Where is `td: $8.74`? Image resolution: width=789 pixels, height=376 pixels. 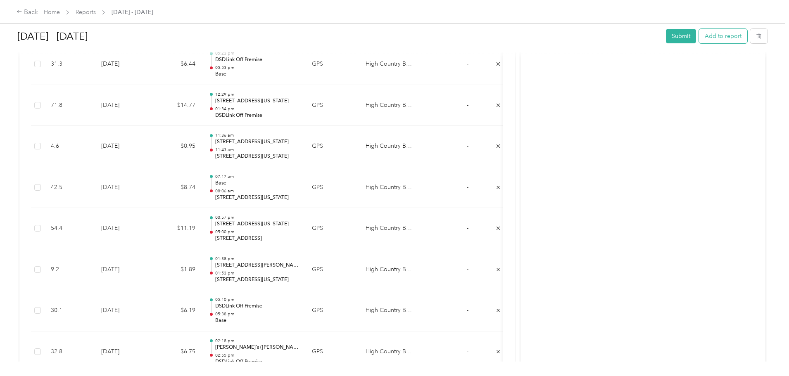
td: $8.74 is located at coordinates (177, 188).